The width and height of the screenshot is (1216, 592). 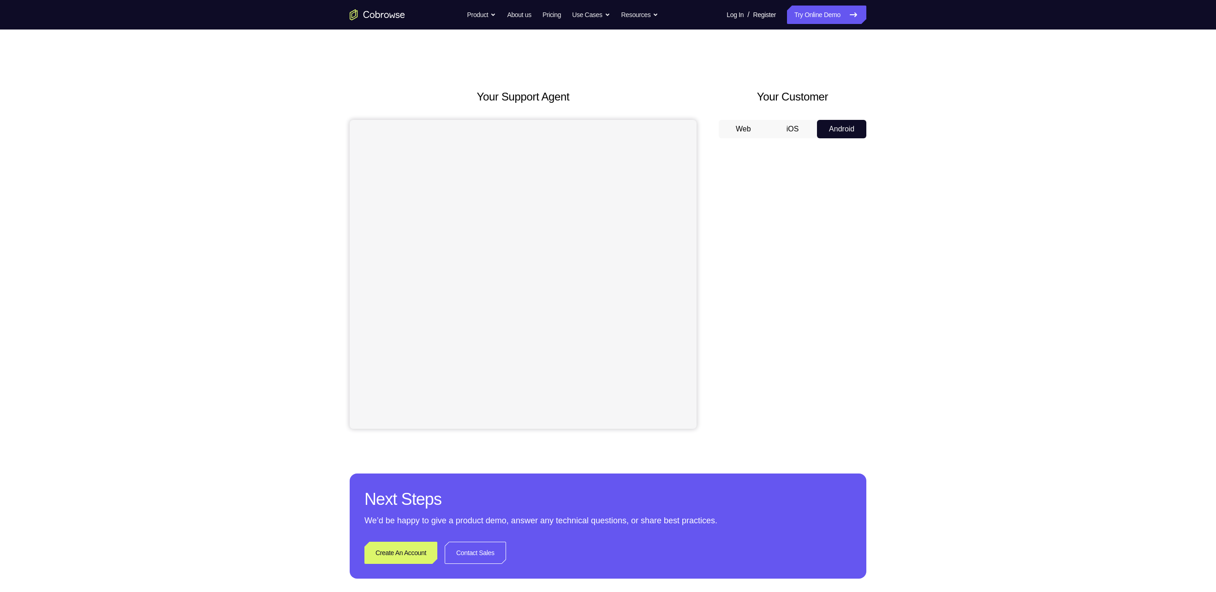 I want to click on a: Pricing, so click(x=552, y=15).